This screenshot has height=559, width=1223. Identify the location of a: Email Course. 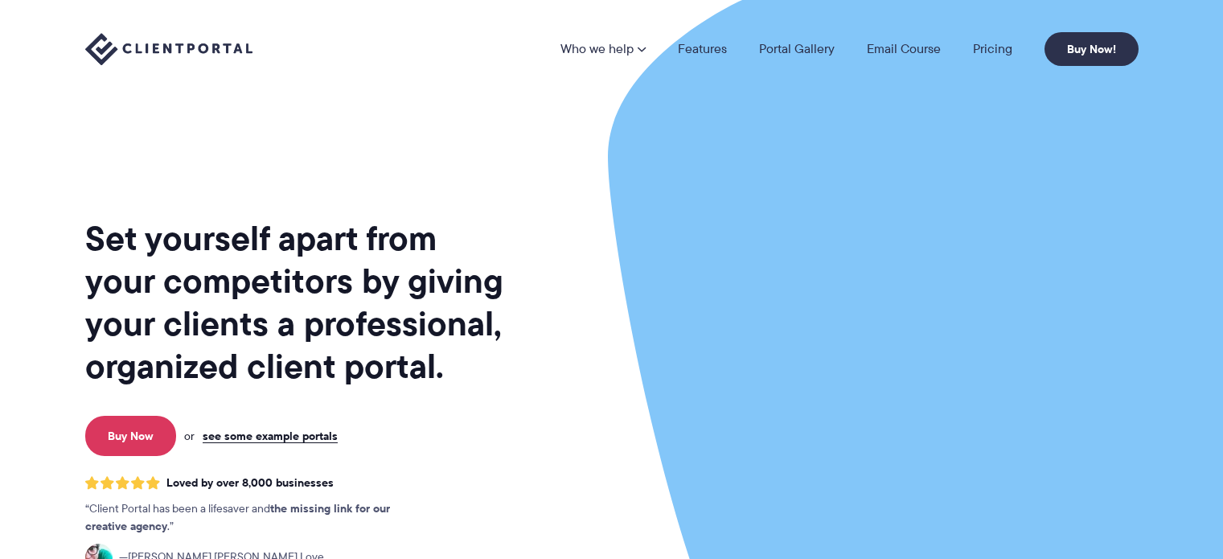
(903, 49).